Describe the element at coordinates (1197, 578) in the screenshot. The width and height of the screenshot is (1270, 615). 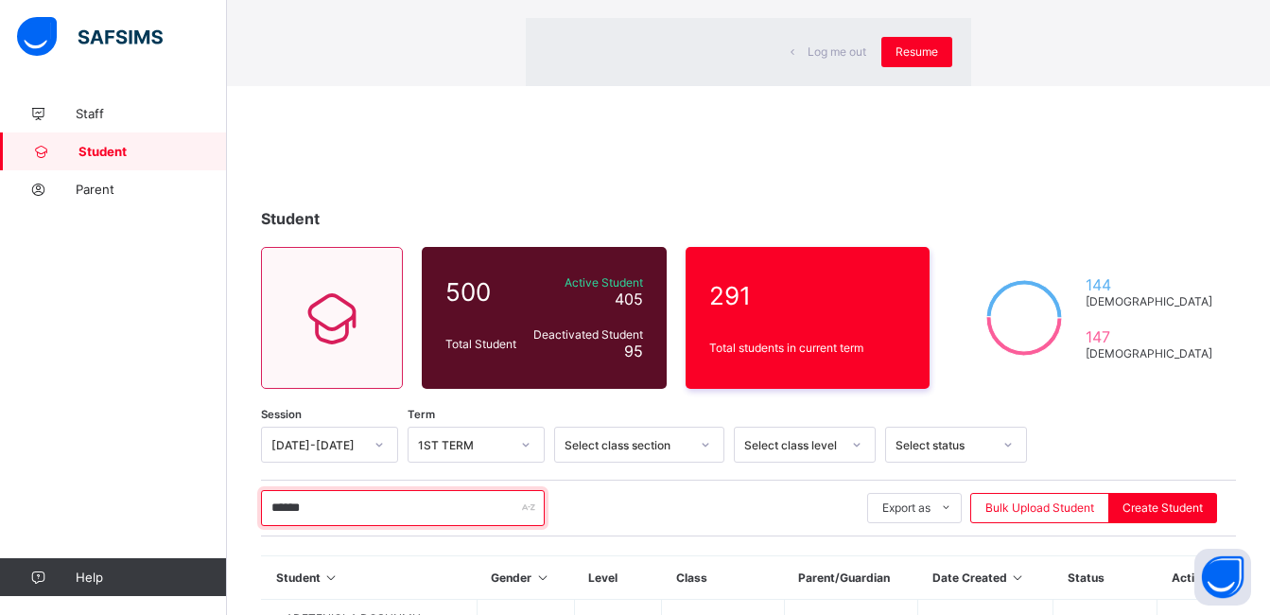
I see `th: Actions` at that location.